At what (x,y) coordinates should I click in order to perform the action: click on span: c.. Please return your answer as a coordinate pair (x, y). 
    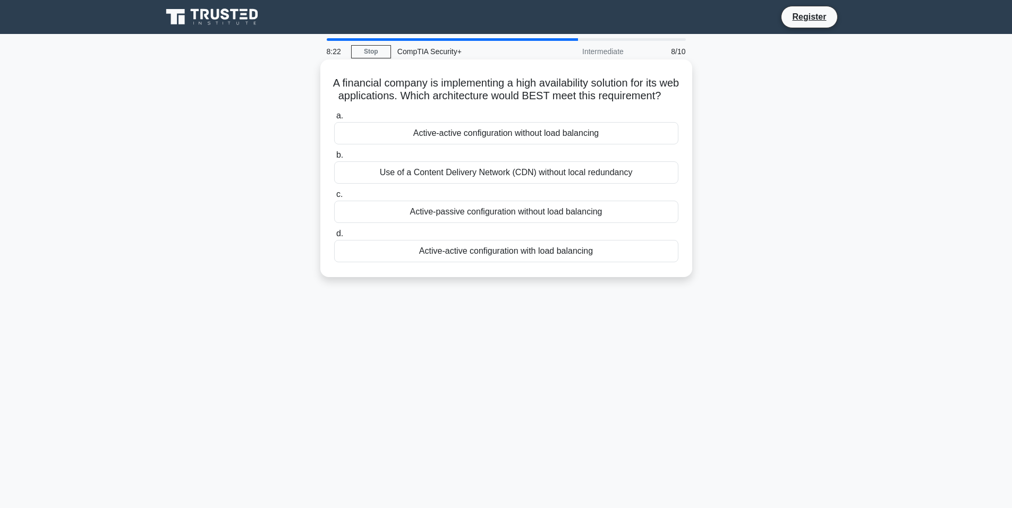
    Looking at the image, I should click on (339, 194).